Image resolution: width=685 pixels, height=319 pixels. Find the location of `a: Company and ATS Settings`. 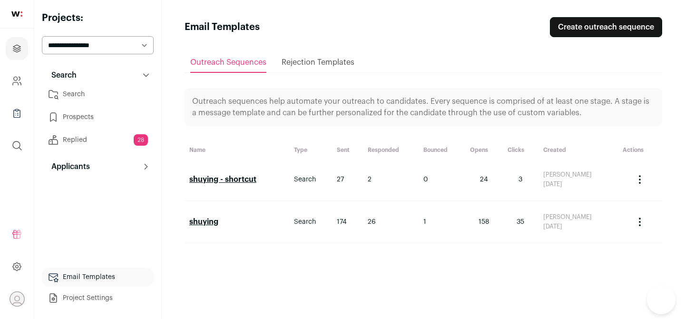

a: Company and ATS Settings is located at coordinates (17, 81).